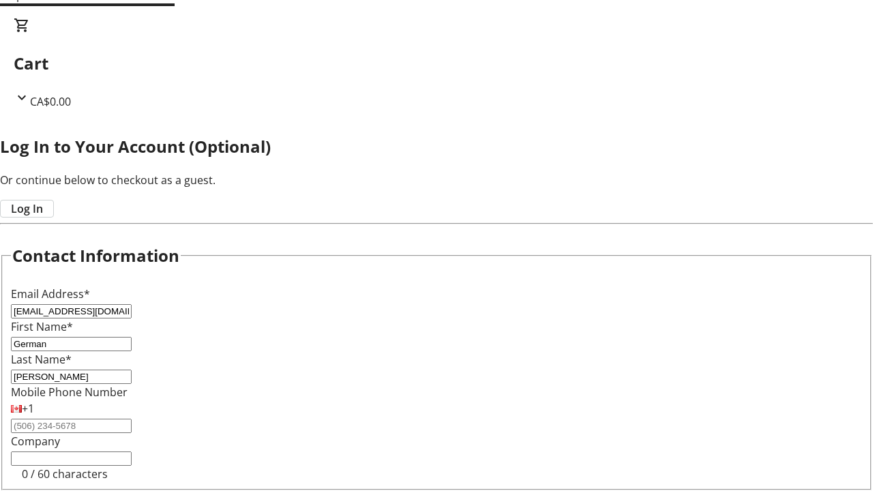 The width and height of the screenshot is (873, 491). What do you see at coordinates (41, 359) in the screenshot?
I see `label: Last Name*` at bounding box center [41, 359].